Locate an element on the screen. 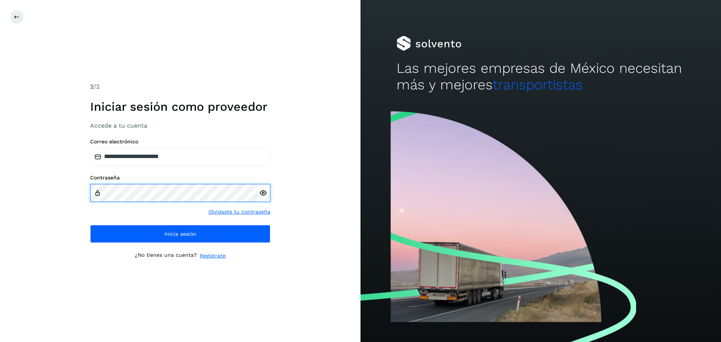 This screenshot has height=342, width=721. a: Olvidaste tu contraseña is located at coordinates (239, 212).